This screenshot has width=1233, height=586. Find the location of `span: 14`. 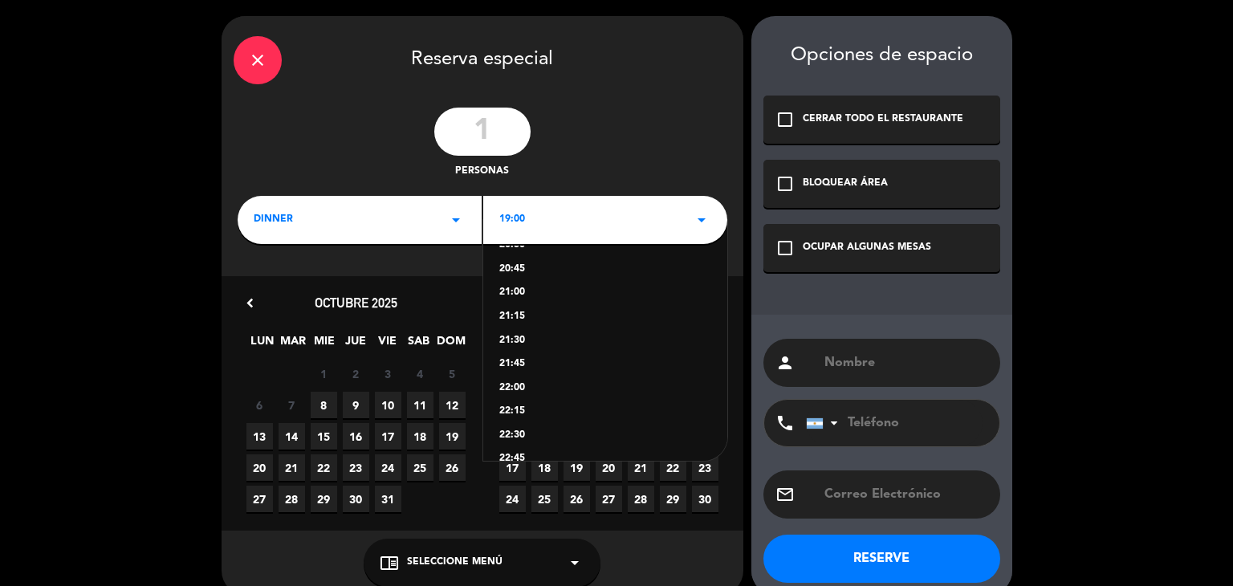

span: 14 is located at coordinates (291, 436).